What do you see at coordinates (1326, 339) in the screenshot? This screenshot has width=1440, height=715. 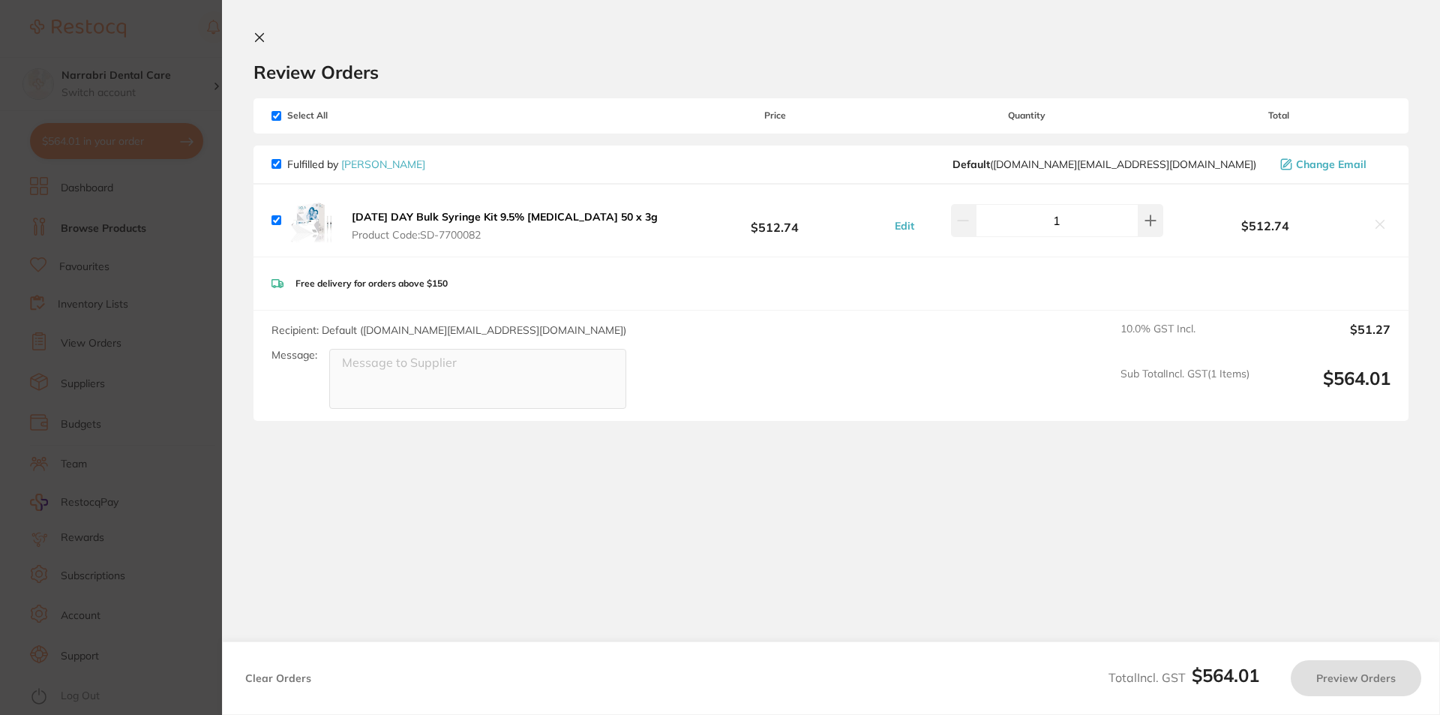 I see `output: $51.27` at bounding box center [1326, 339].